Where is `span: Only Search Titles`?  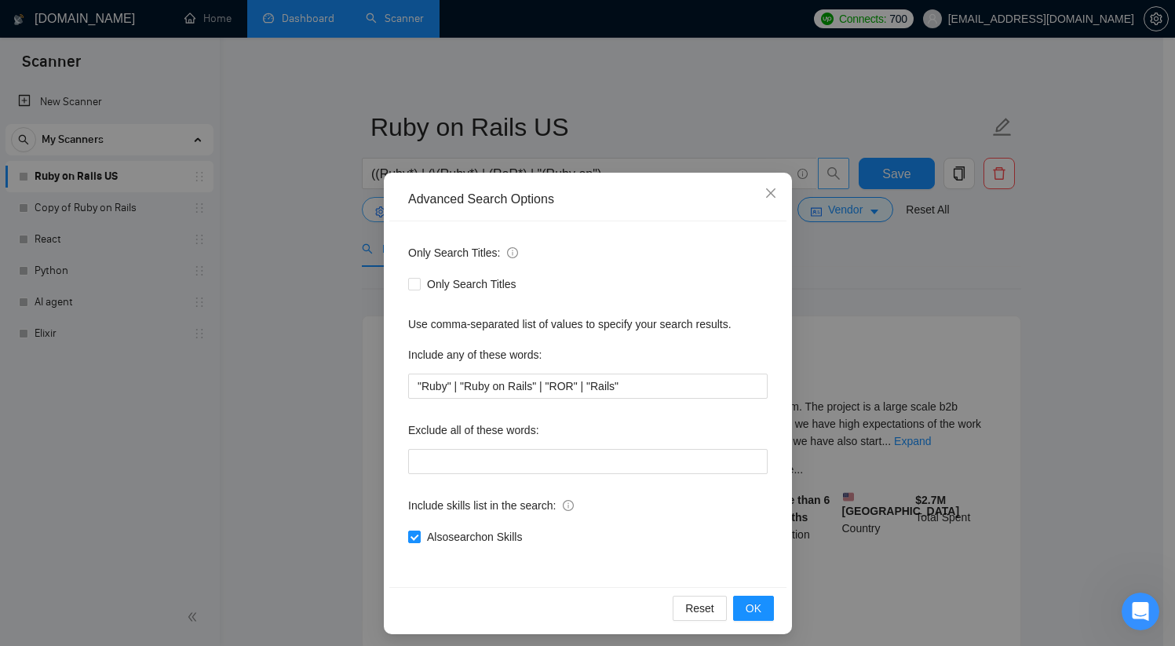
span: Only Search Titles is located at coordinates (472, 284).